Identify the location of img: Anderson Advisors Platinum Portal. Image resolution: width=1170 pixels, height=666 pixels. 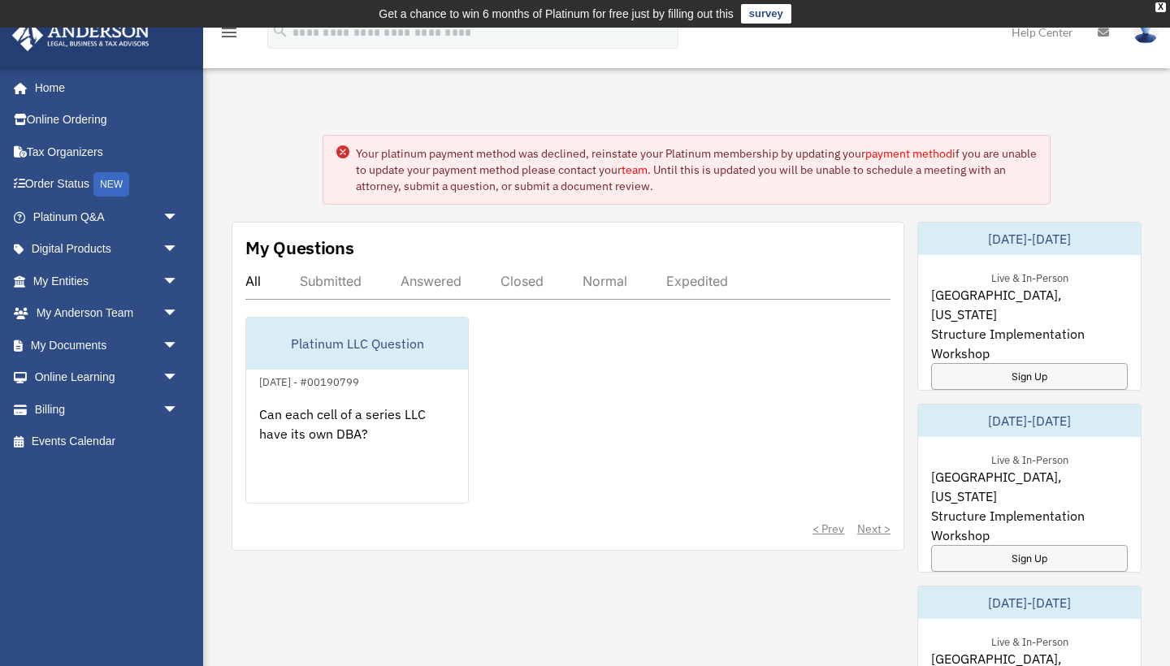
(80, 35).